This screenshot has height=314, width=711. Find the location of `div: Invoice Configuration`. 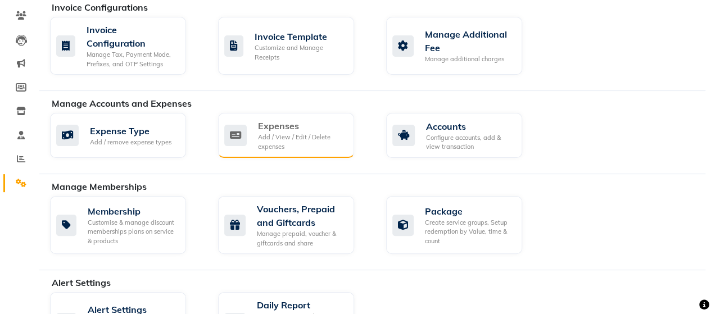

div: Invoice Configuration is located at coordinates (131, 37).